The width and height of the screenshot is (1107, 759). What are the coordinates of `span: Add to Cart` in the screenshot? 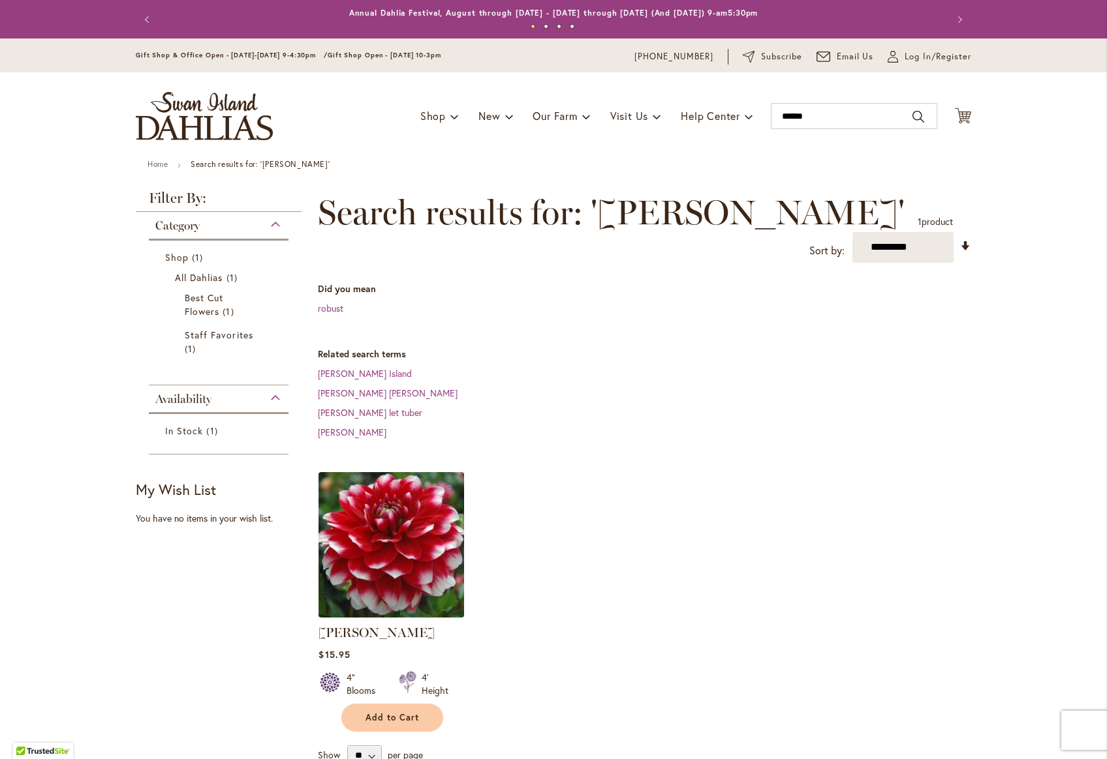 It's located at (392, 718).